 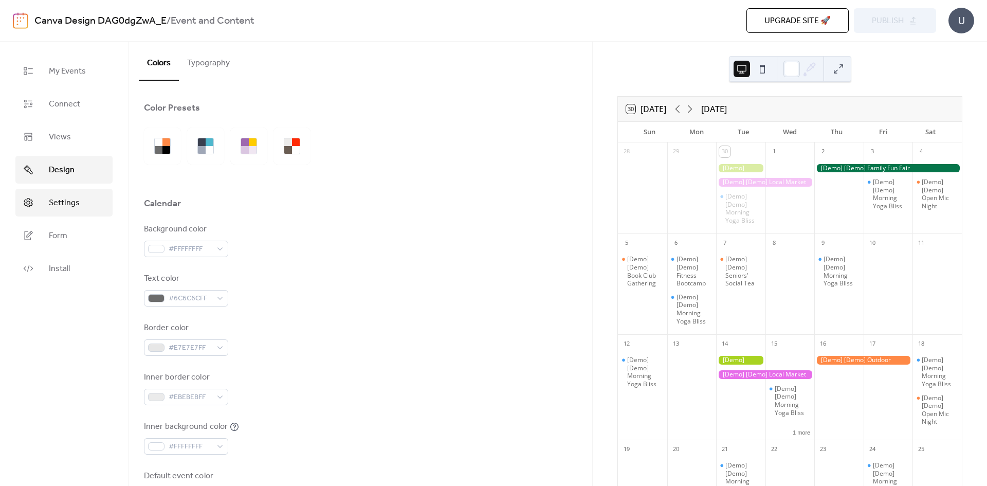 I want to click on b: Event and Content, so click(x=212, y=21).